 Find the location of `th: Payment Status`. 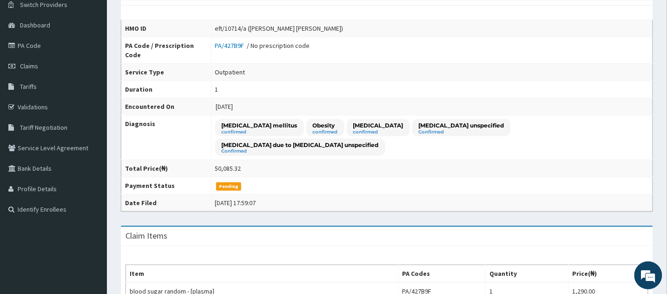

th: Payment Status is located at coordinates (166, 186).